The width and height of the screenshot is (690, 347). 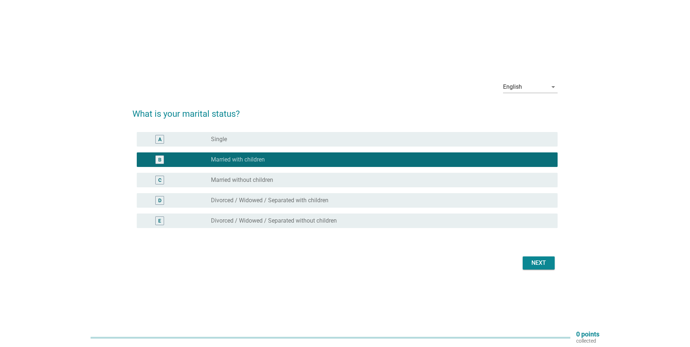 I want to click on label: Married with children, so click(x=238, y=160).